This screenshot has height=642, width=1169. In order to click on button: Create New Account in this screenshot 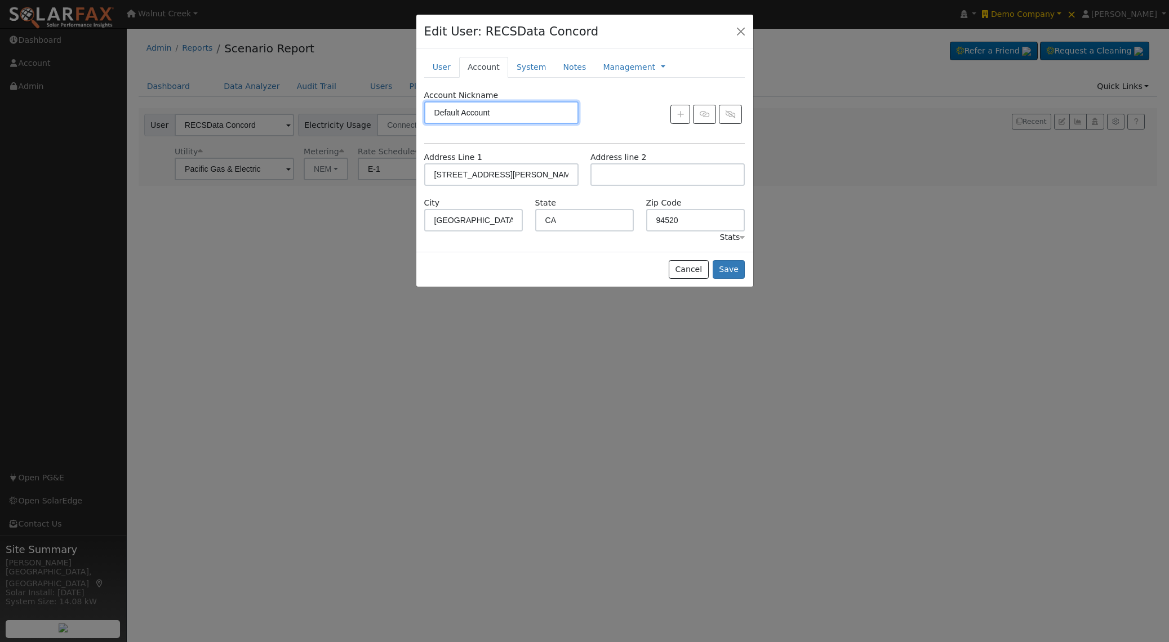, I will do `click(680, 114)`.